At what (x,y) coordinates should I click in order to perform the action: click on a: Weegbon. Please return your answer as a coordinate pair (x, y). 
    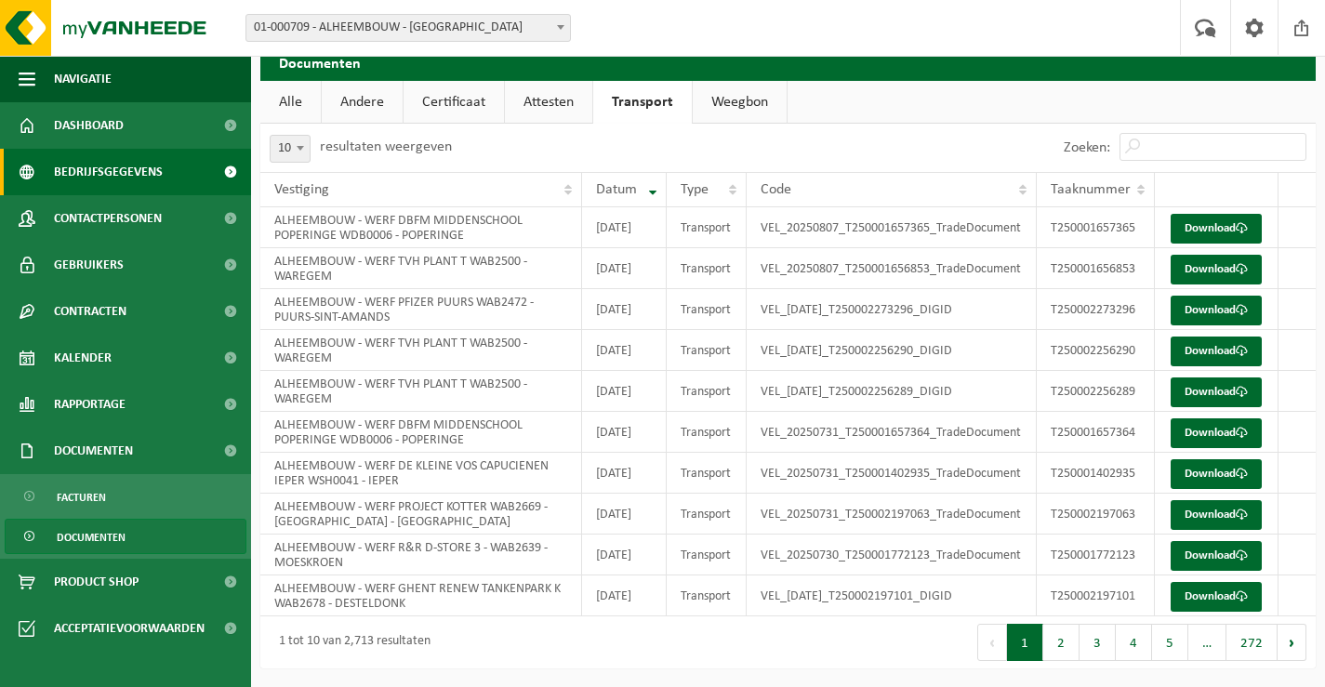
    Looking at the image, I should click on (739, 102).